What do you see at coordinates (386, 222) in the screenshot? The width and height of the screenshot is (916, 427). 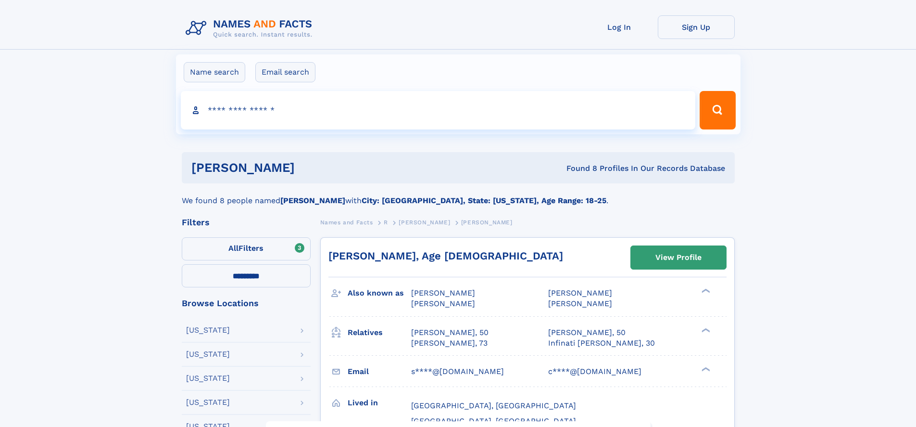 I see `a: R` at bounding box center [386, 222].